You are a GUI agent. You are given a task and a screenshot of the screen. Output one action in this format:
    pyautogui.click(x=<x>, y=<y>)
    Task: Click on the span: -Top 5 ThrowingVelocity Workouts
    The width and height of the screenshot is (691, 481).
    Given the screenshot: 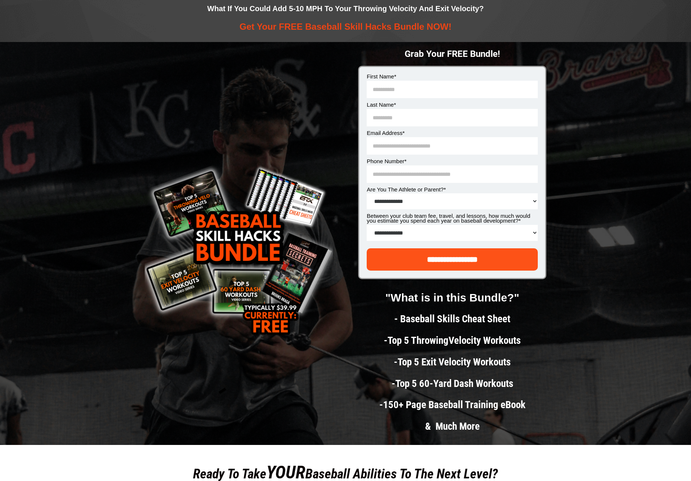 What is the action you would take?
    pyautogui.click(x=452, y=340)
    